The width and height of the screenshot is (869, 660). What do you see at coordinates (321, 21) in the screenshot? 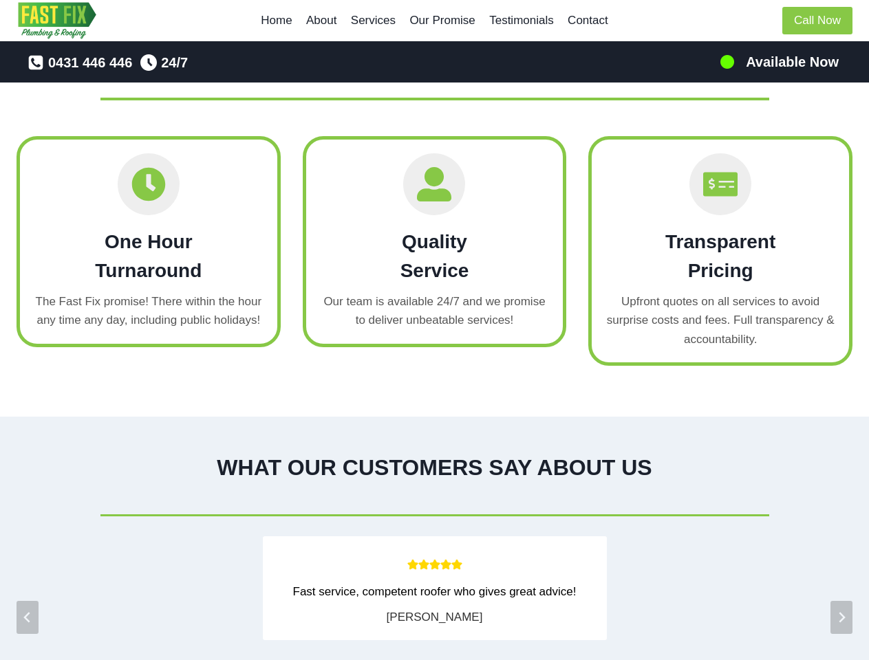
I see `a: About` at bounding box center [321, 21].